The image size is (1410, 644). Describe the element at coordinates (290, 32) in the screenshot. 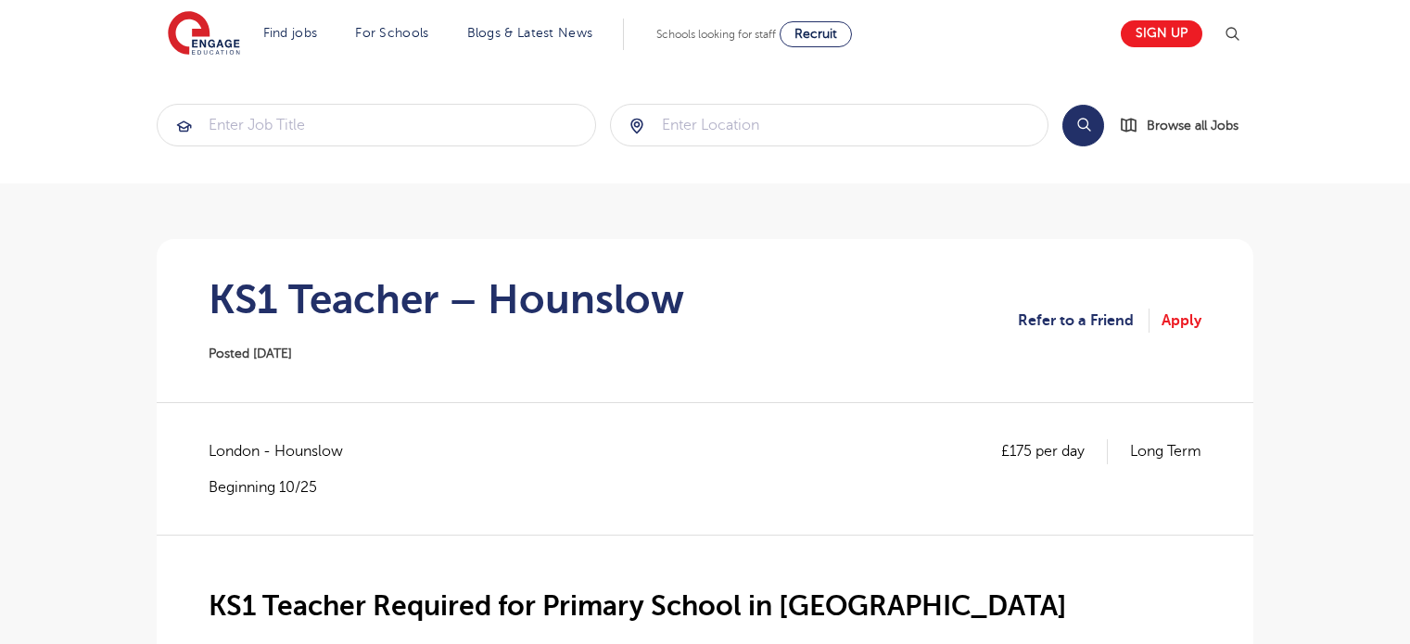

I see `a: Find jobs` at that location.